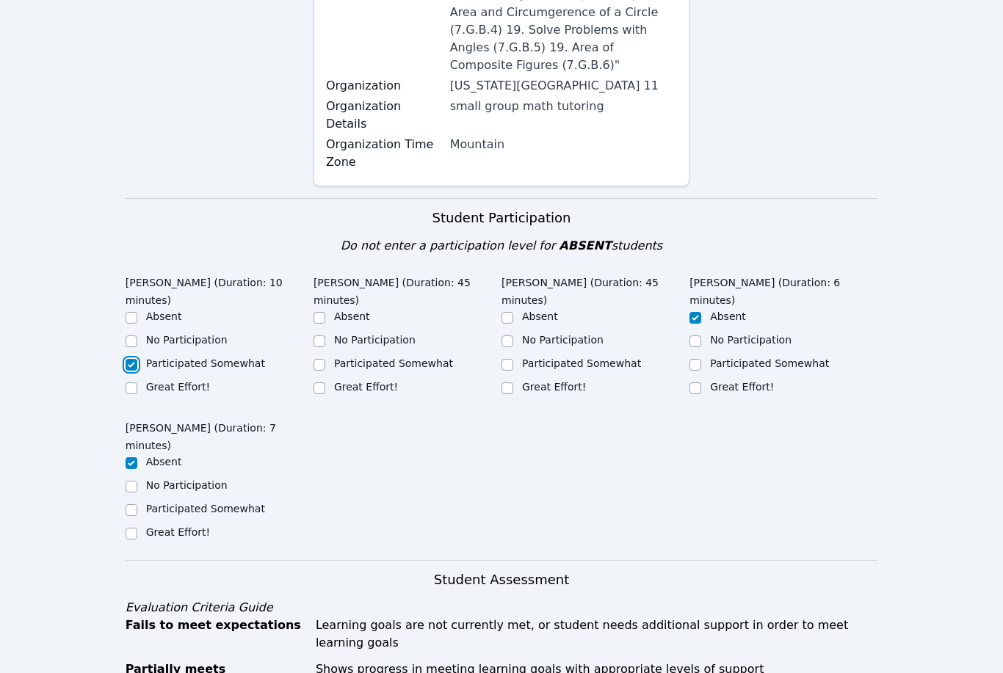  Describe the element at coordinates (216, 635) in the screenshot. I see `div: Fails to meet expectations` at that location.